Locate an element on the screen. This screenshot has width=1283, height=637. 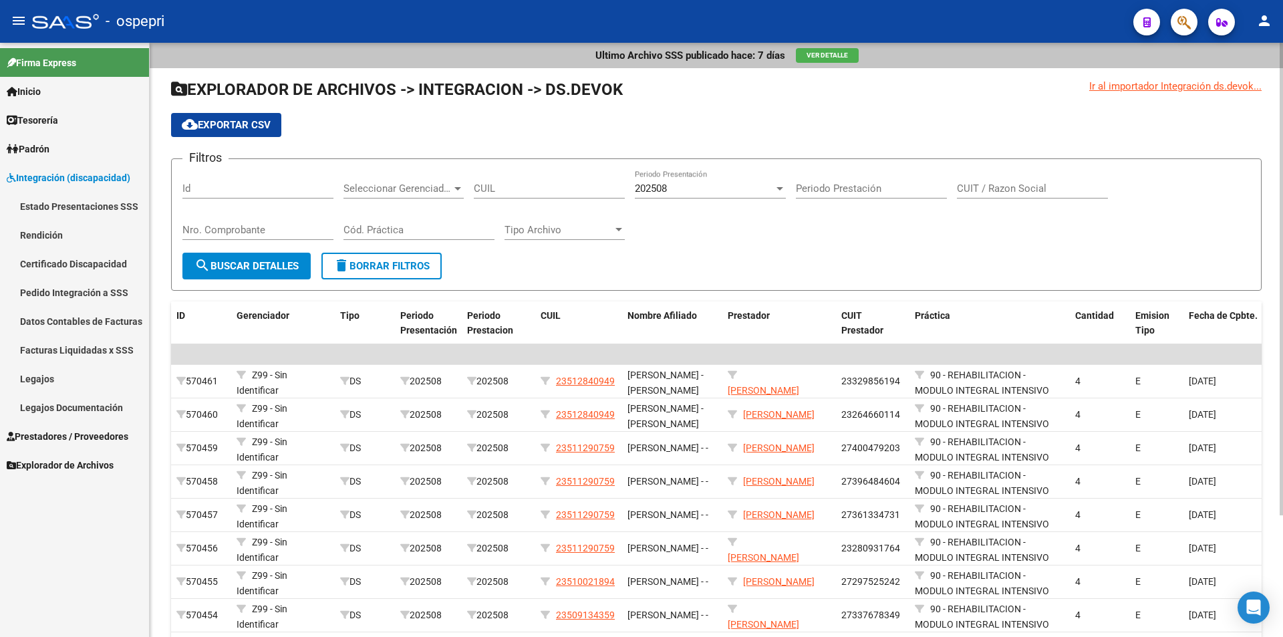
span: Inicio is located at coordinates (23, 92).